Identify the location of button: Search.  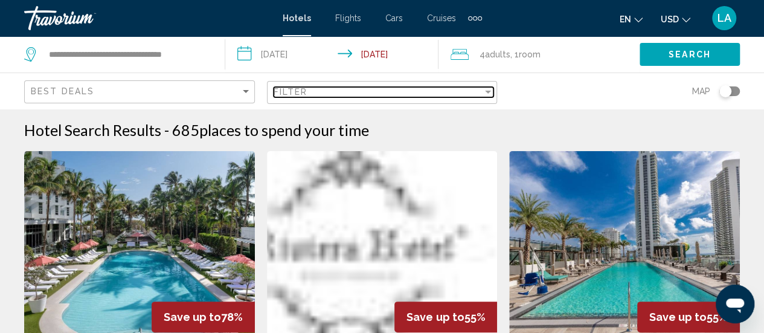
(690, 54).